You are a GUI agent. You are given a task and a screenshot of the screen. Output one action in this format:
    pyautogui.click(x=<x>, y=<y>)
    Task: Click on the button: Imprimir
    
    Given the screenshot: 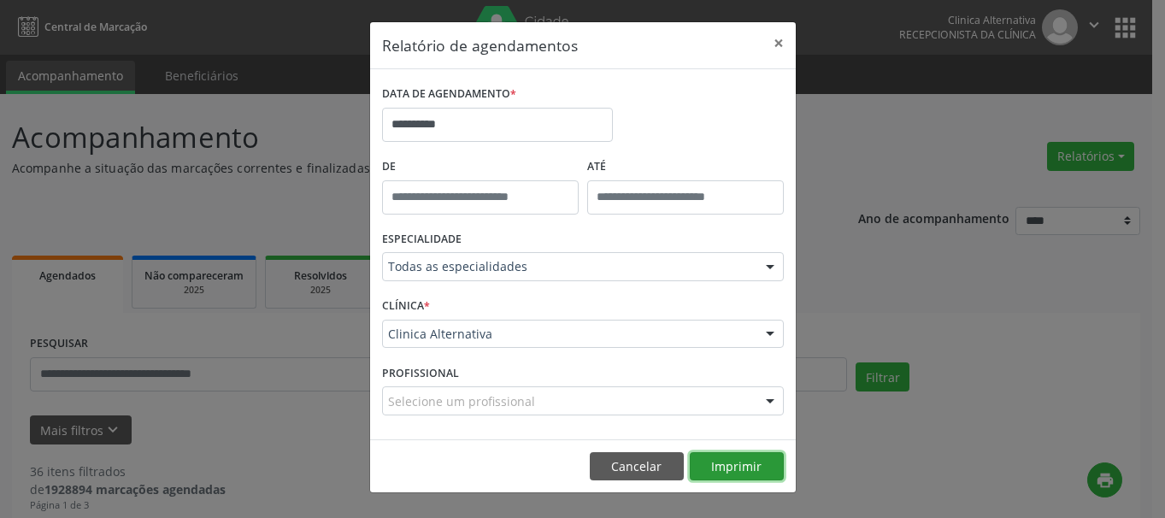 What is the action you would take?
    pyautogui.click(x=737, y=467)
    